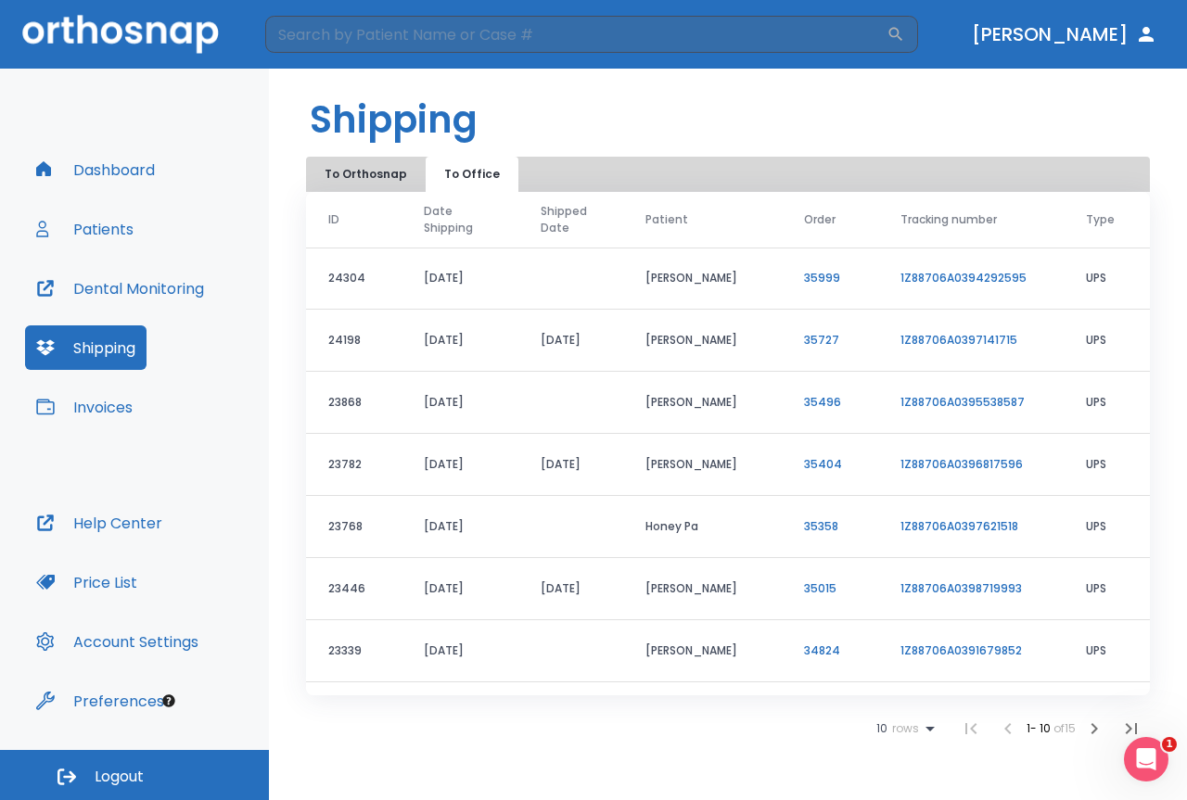 The height and width of the screenshot is (800, 1187). Describe the element at coordinates (1040, 728) in the screenshot. I see `span: 1 - 10` at that location.